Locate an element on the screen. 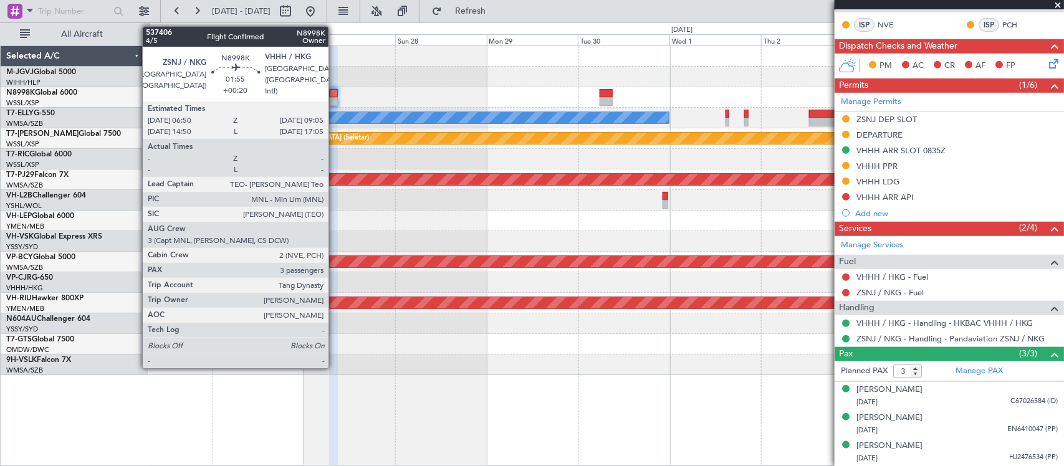 This screenshot has height=466, width=1064. span: T7-RIC is located at coordinates (17, 155).